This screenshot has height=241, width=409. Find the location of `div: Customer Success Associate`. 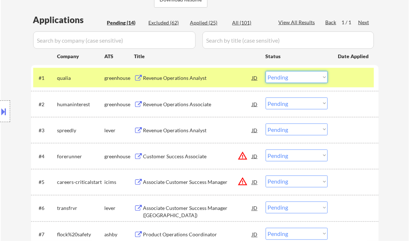

div: Customer Success Associate is located at coordinates (198, 156).